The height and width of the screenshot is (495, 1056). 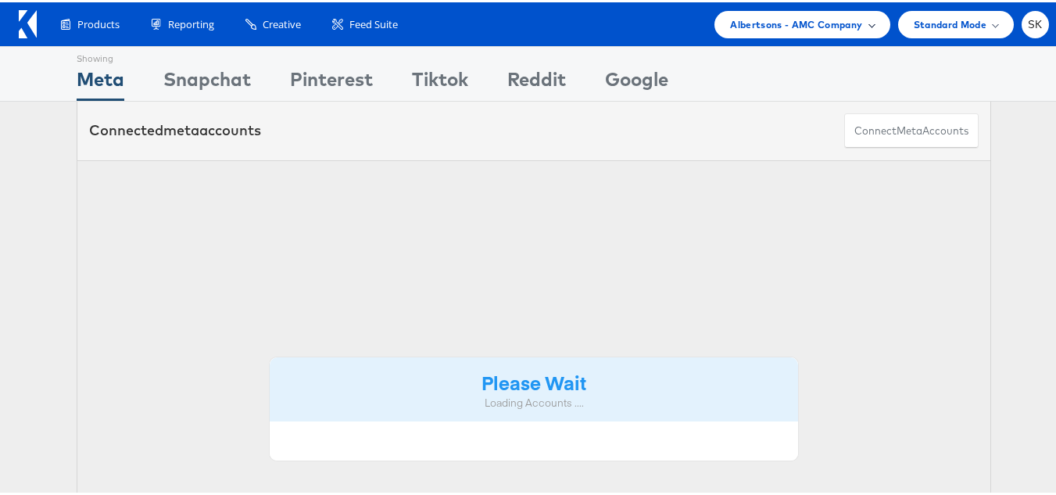 I want to click on span: Reporting, so click(x=191, y=22).